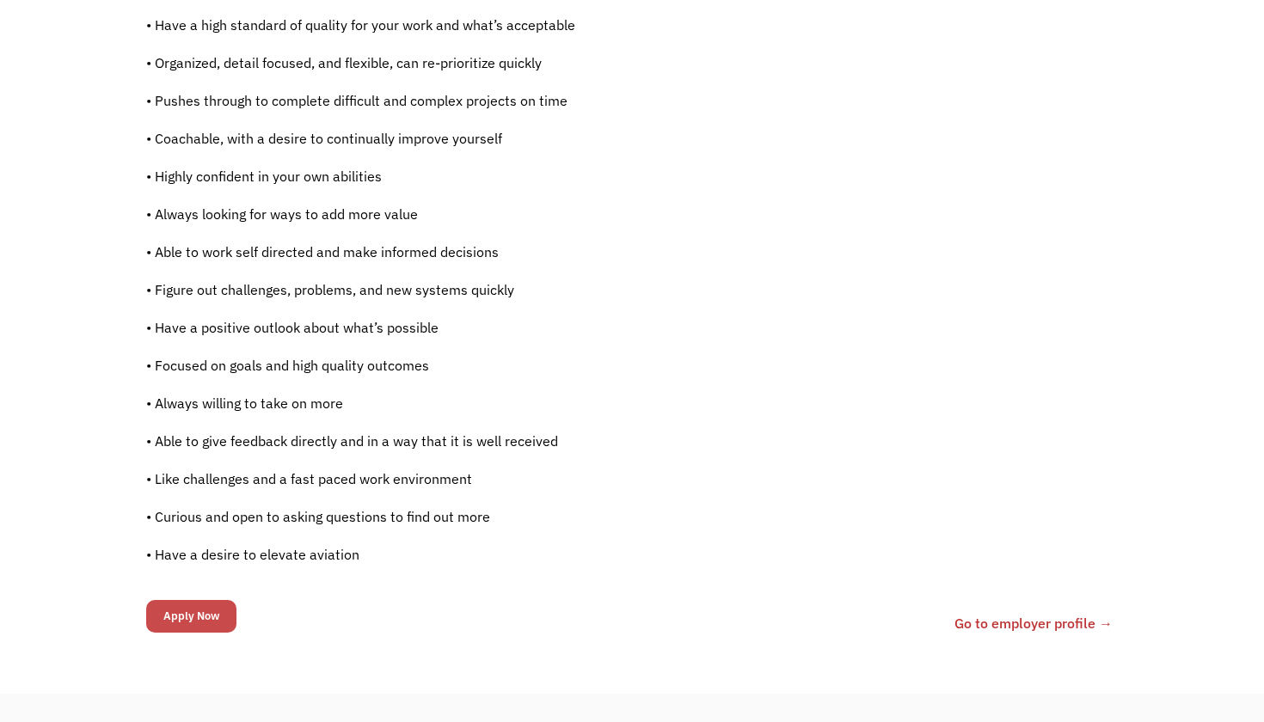 Image resolution: width=1264 pixels, height=722 pixels. I want to click on p: • Have a high standard of quality for your work and what’s acceptable, so click(505, 25).